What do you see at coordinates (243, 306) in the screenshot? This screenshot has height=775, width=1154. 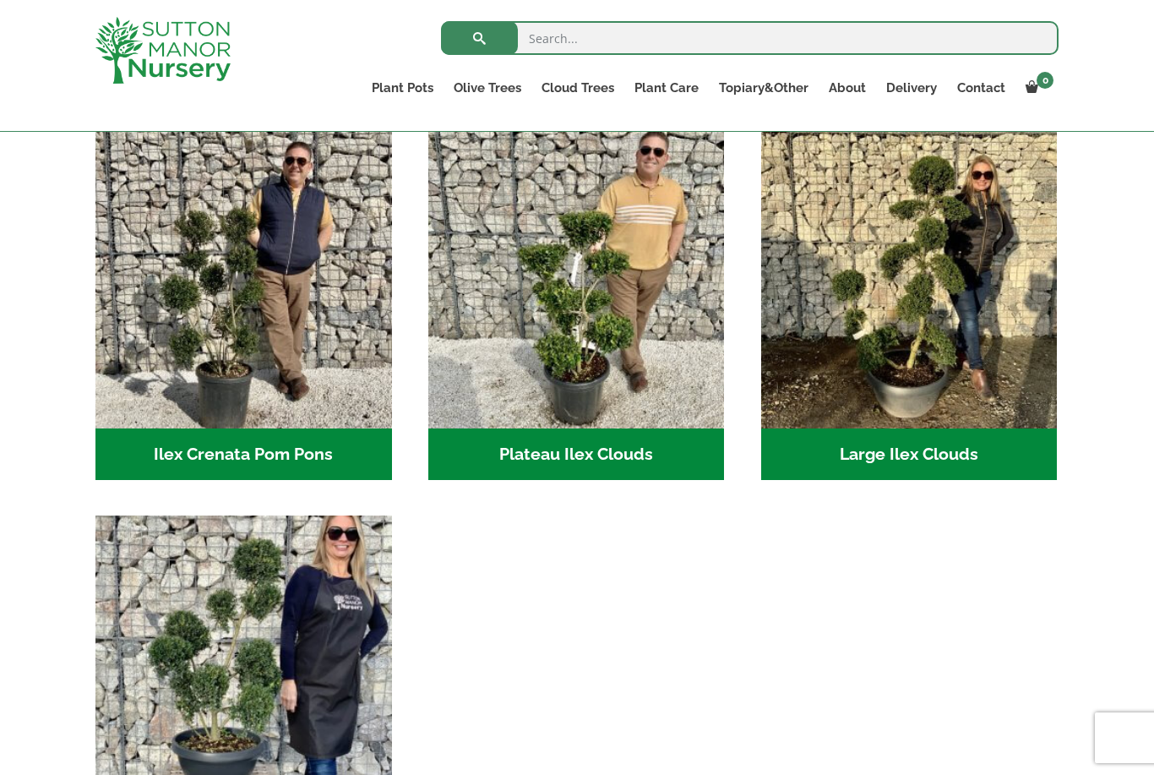 I see `a: Visit product category Ilex Crenata Pom Pons` at bounding box center [243, 306].